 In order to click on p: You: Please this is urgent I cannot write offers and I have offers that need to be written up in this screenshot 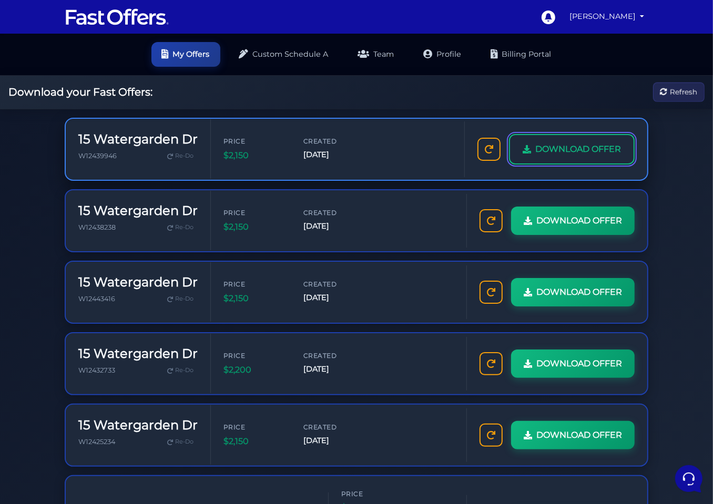, I will do `click(105, 94)`.